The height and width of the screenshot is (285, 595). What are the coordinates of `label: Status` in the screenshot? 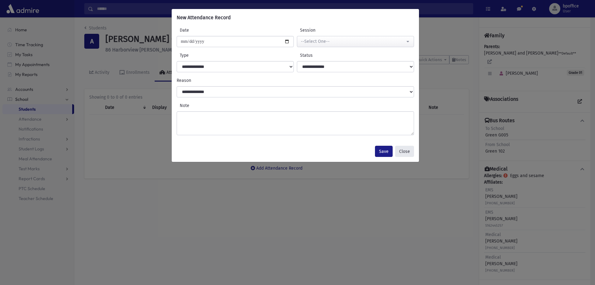 It's located at (326, 55).